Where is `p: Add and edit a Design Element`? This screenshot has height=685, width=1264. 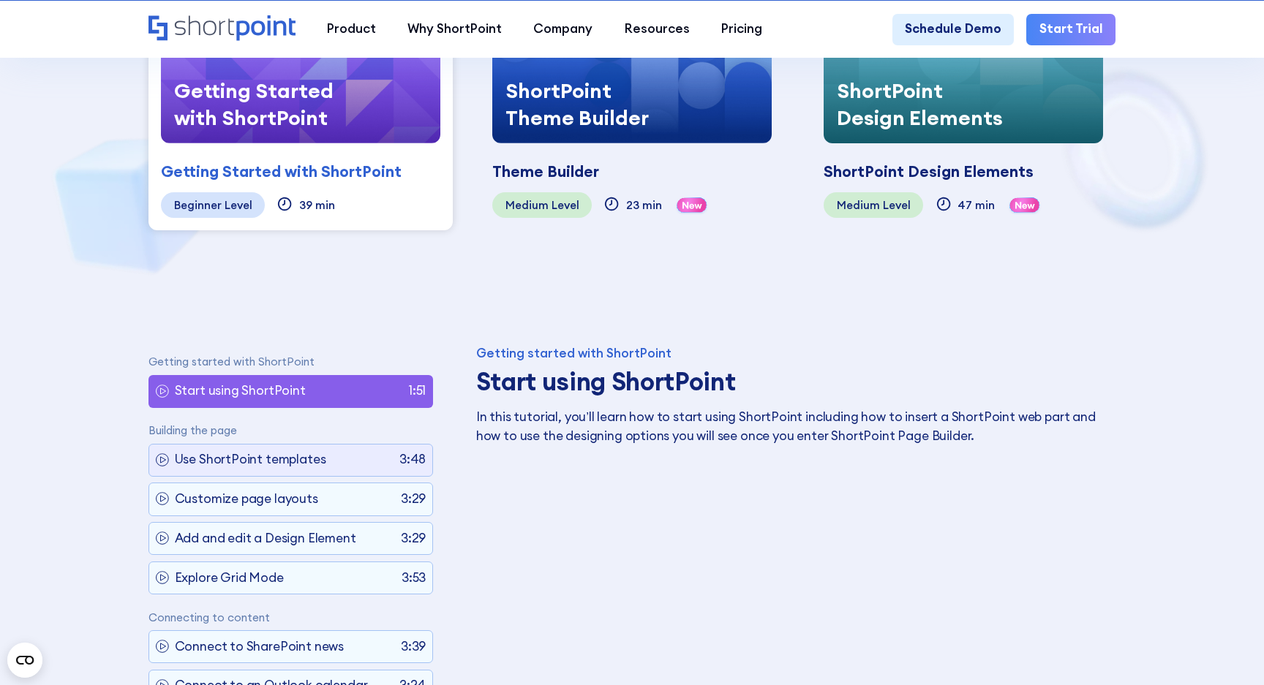 p: Add and edit a Design Element is located at coordinates (266, 539).